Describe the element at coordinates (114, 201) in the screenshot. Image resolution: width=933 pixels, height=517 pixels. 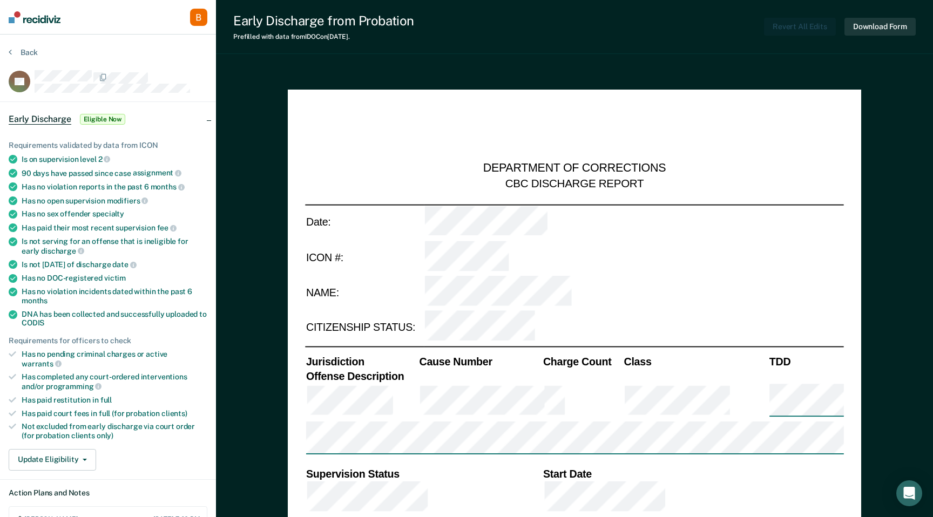
I see `div: Has no open supervision` at that location.